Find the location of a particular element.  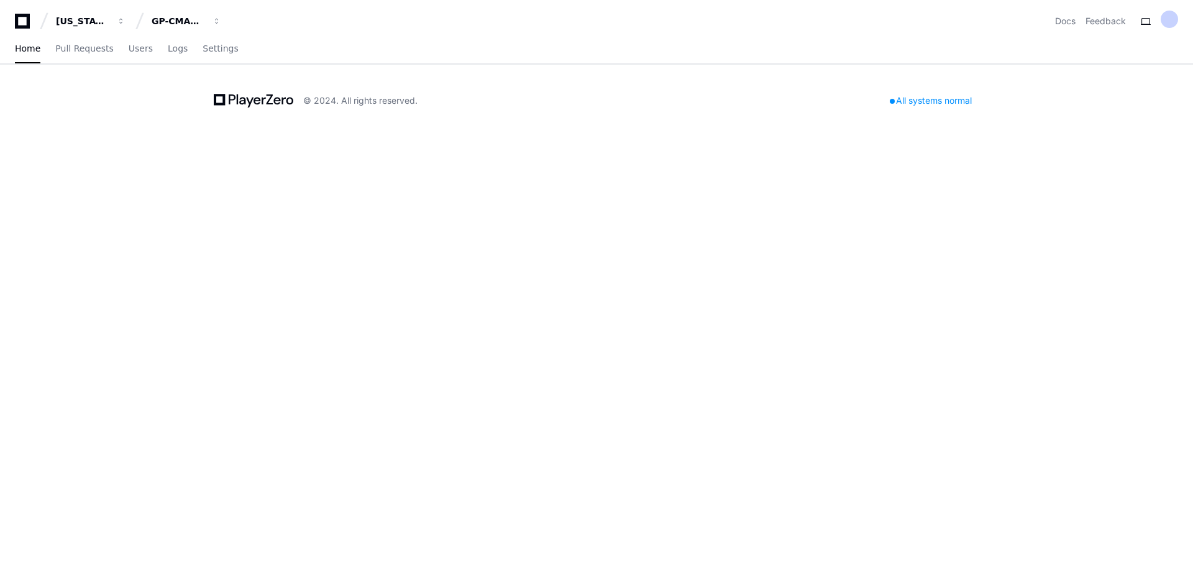

span: Logs is located at coordinates (178, 48).